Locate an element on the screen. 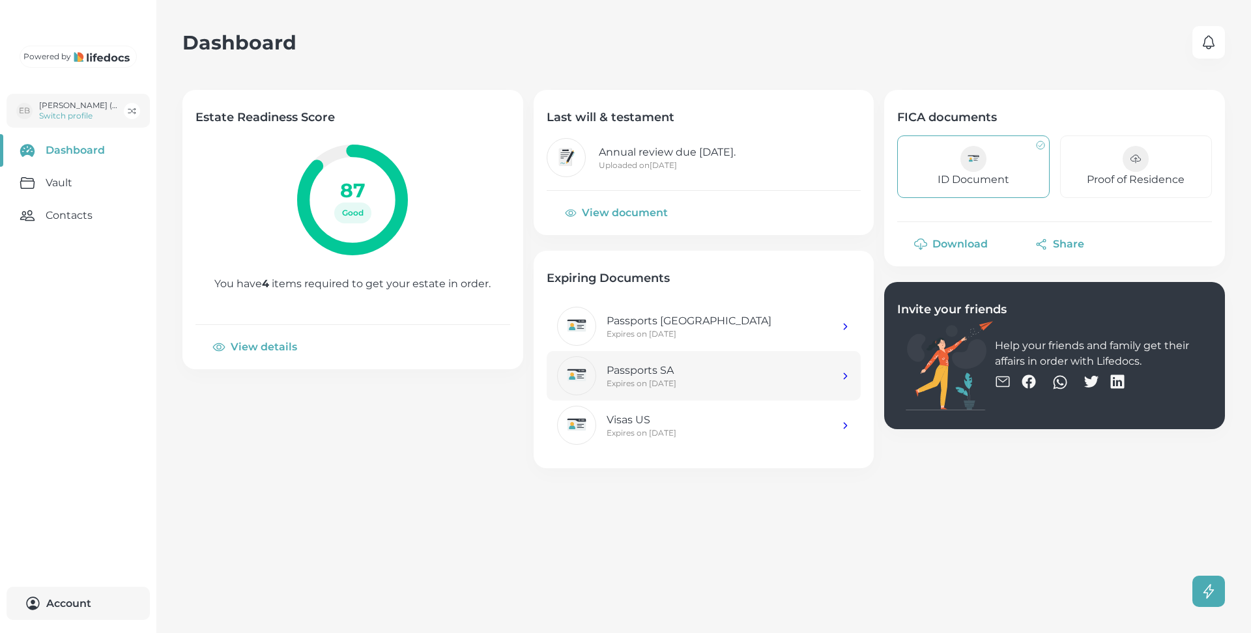 The image size is (1251, 633). button: twitter is located at coordinates (1091, 382).